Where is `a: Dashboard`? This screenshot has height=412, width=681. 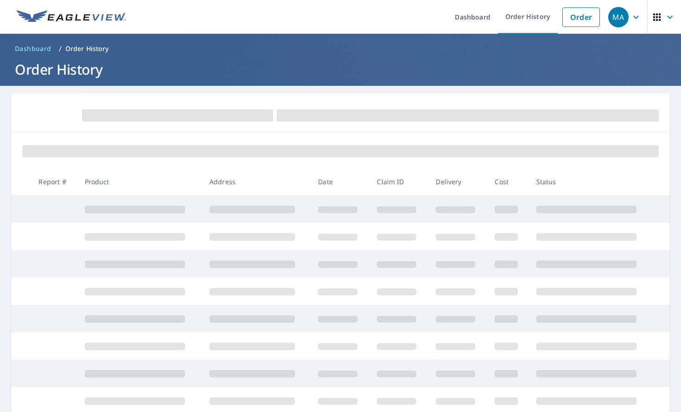
a: Dashboard is located at coordinates (33, 49).